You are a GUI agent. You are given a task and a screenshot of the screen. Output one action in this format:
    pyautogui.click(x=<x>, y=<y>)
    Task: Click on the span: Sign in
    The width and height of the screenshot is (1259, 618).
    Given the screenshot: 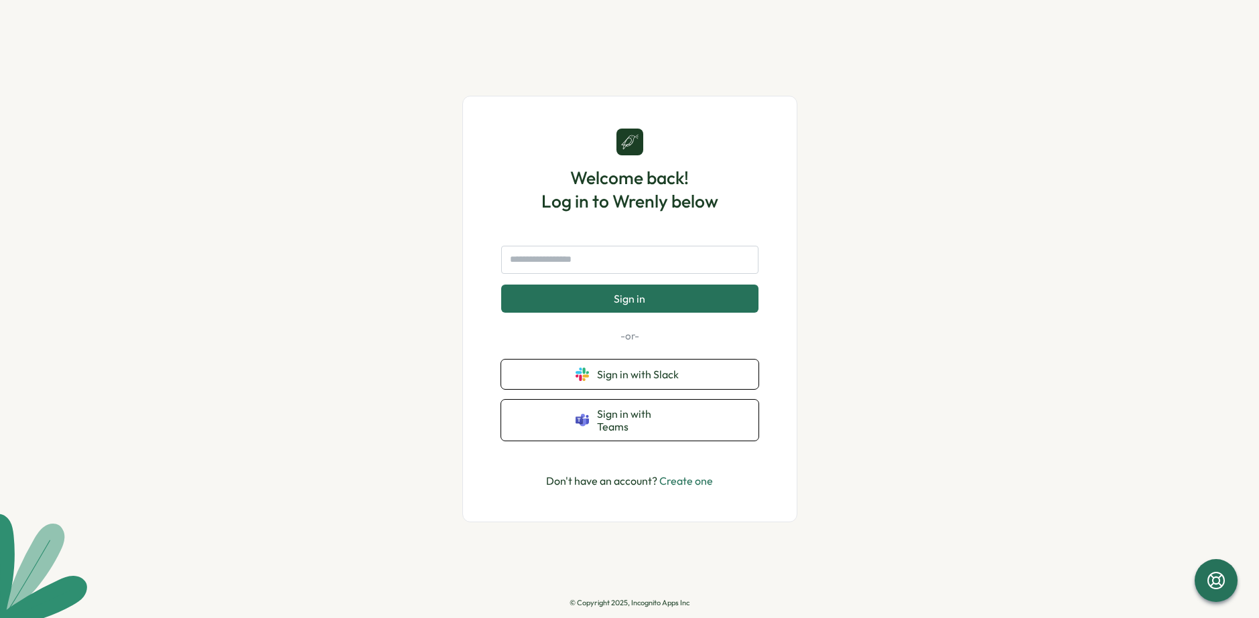 What is the action you would take?
    pyautogui.click(x=629, y=299)
    